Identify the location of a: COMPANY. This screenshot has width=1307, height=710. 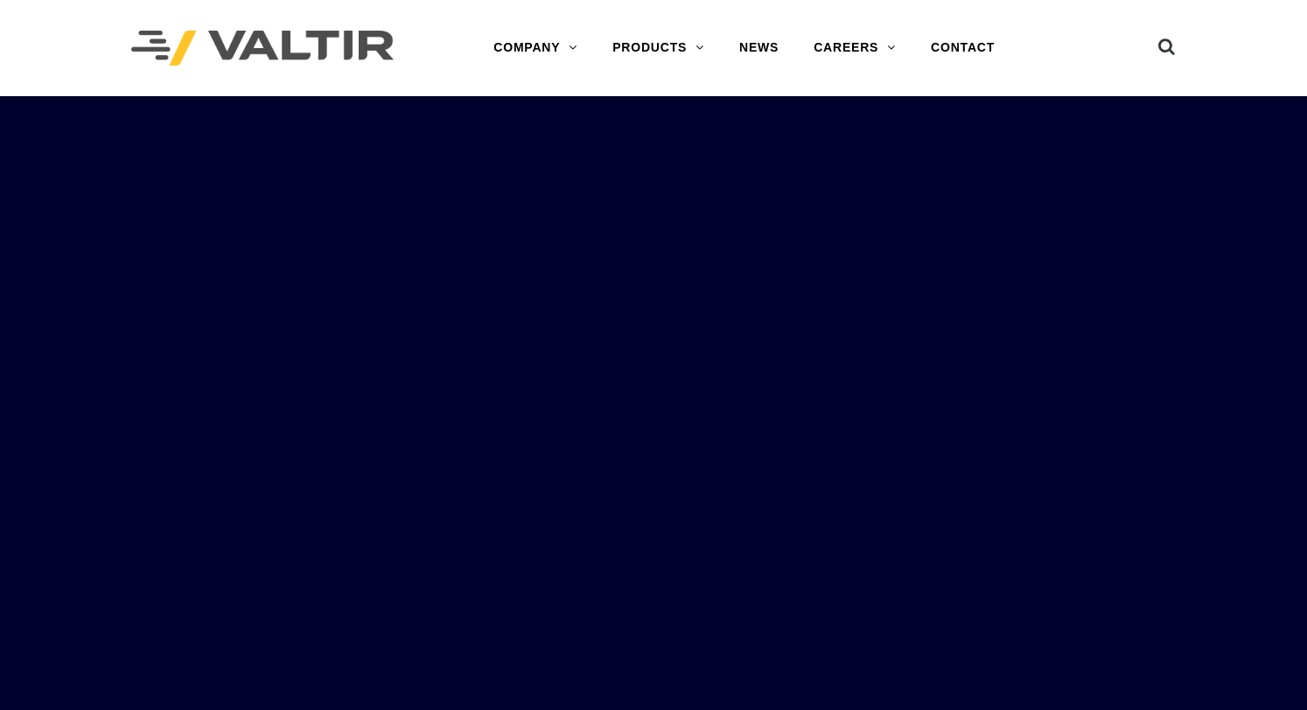
(535, 48).